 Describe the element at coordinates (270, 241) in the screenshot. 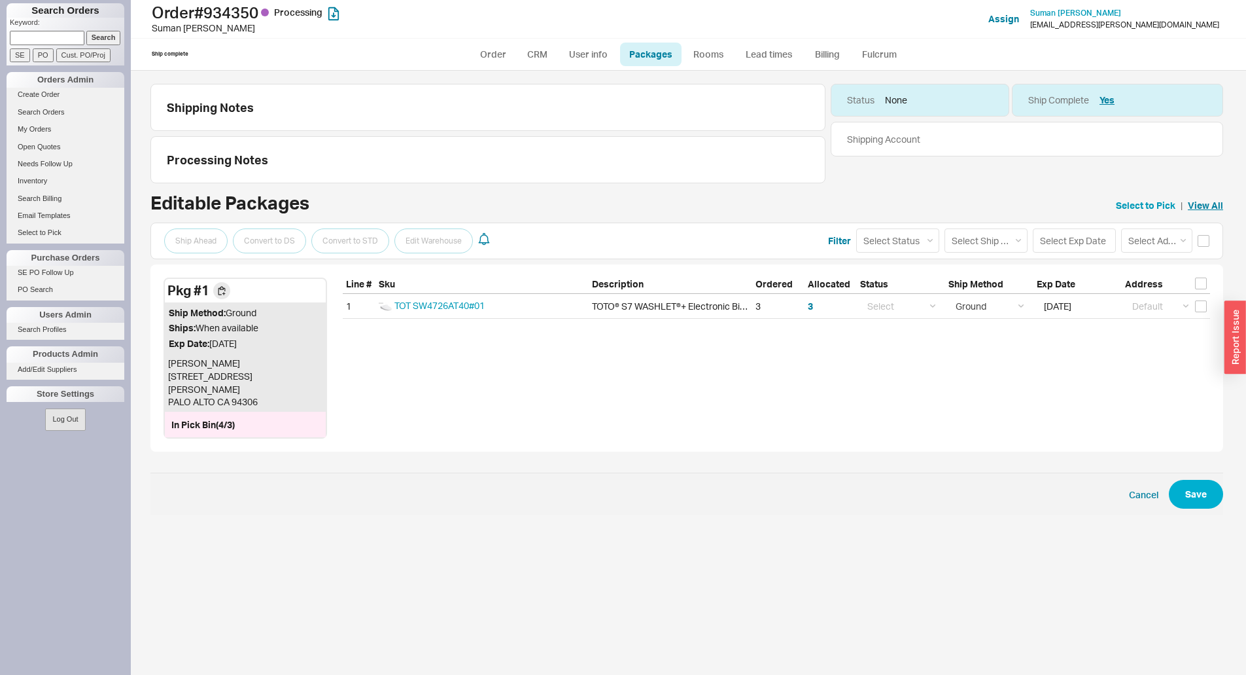

I see `button: Convert to DS` at that location.